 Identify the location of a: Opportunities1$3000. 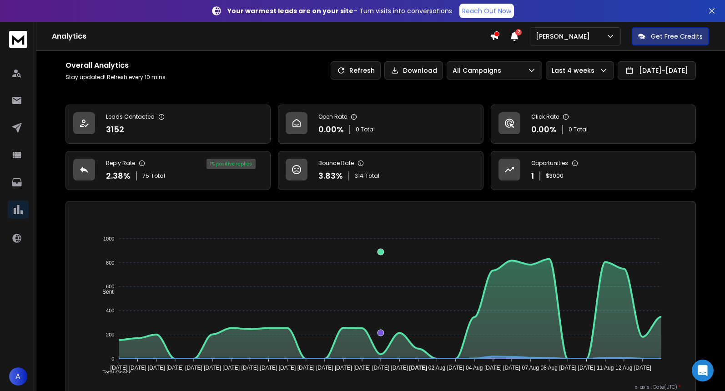
(593, 170).